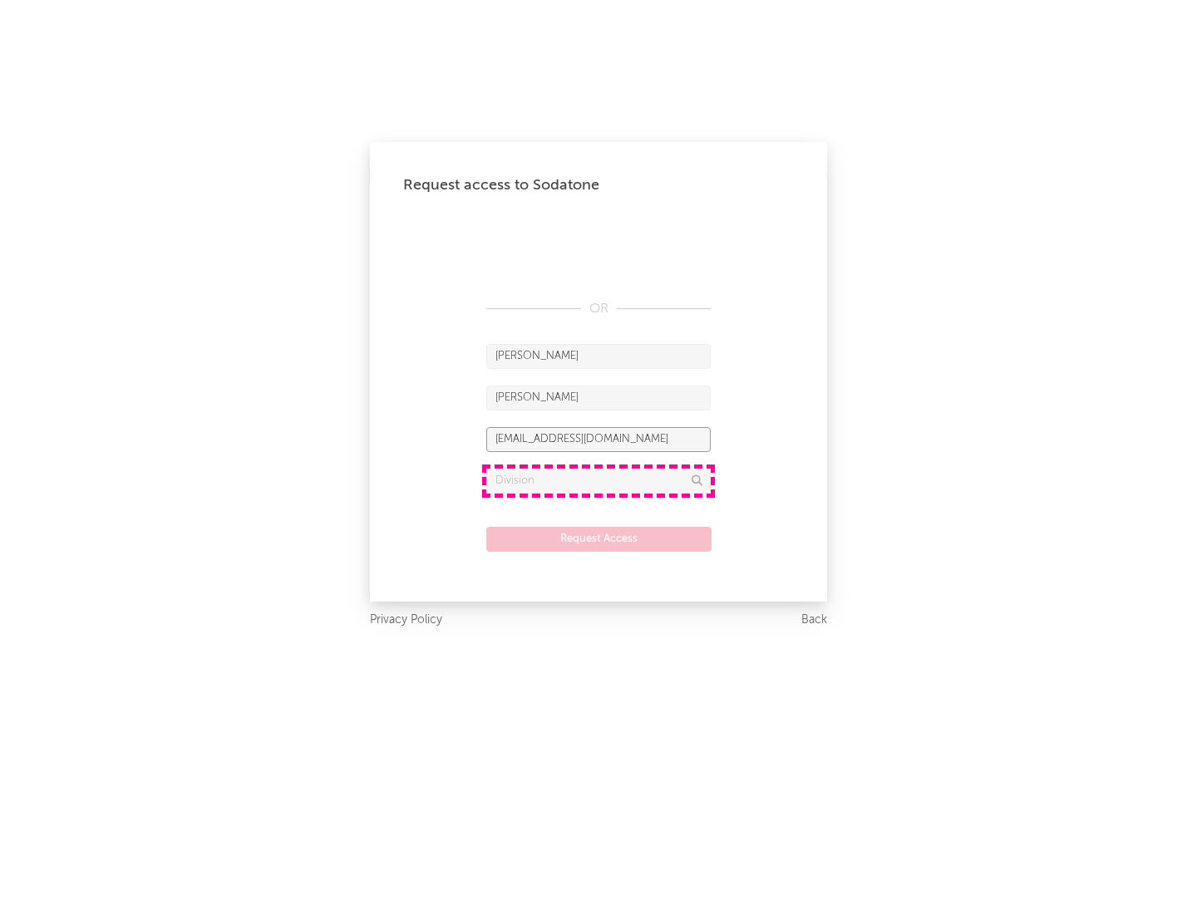 The image size is (1197, 914). What do you see at coordinates (599, 440) in the screenshot?
I see `input: Email` at bounding box center [599, 440].